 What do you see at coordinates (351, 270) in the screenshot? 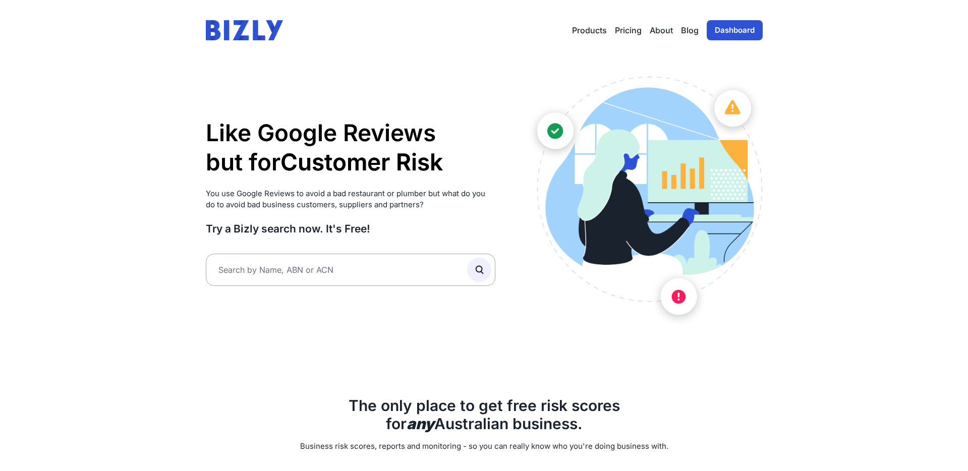
I see `input: Search by Name, ABN or ACN` at bounding box center [351, 270].